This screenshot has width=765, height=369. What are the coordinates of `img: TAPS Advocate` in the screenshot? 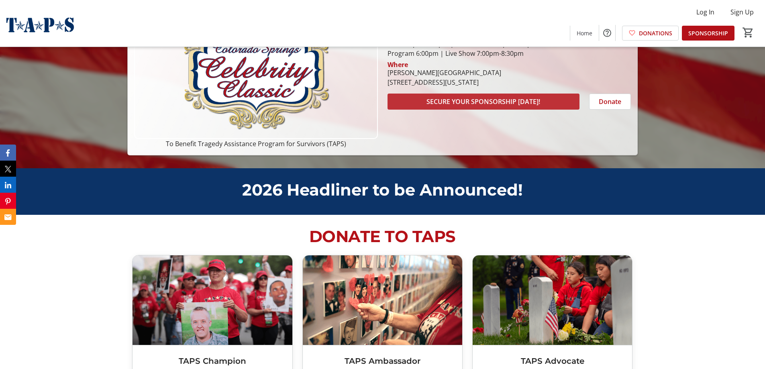 It's located at (552, 300).